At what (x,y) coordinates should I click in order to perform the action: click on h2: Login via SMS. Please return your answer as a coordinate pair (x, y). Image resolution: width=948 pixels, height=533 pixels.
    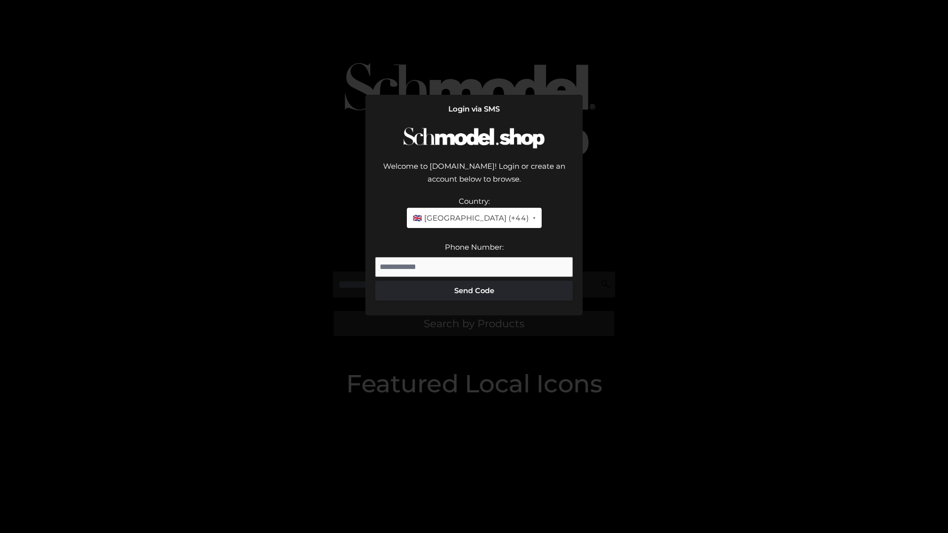
    Looking at the image, I should click on (474, 109).